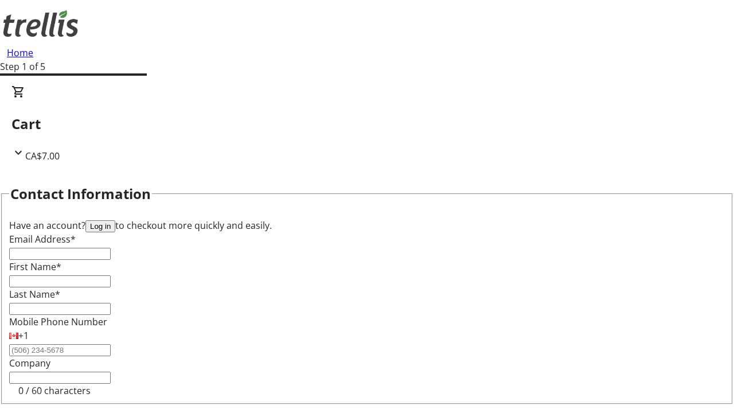  Describe the element at coordinates (35, 267) in the screenshot. I see `label: First Name*` at that location.